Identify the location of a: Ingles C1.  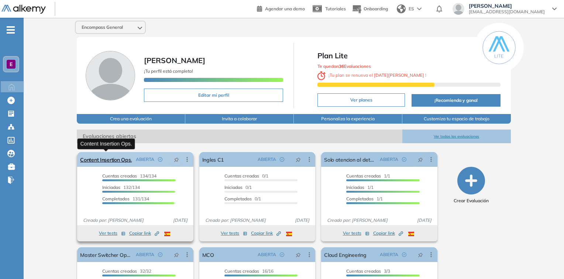
(213, 159).